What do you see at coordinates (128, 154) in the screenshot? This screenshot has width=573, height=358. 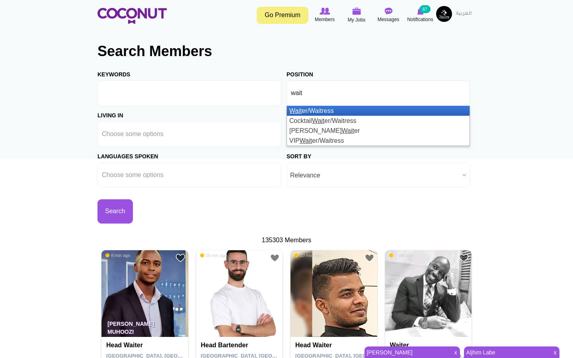 I see `label: Languages Spoken` at bounding box center [128, 154].